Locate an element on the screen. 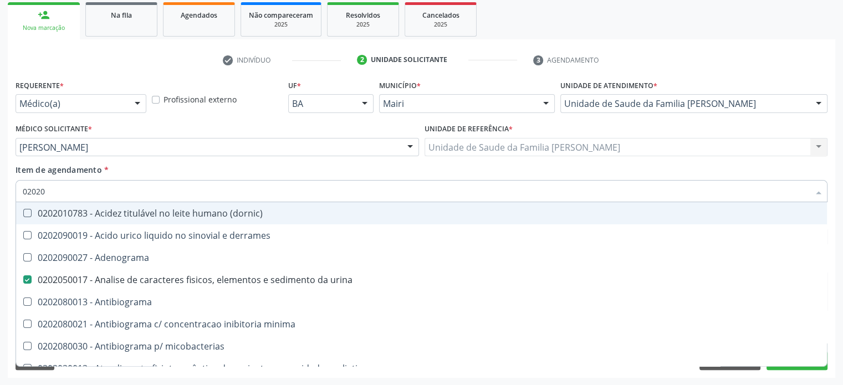 This screenshot has height=385, width=843. label: UF is located at coordinates (294, 85).